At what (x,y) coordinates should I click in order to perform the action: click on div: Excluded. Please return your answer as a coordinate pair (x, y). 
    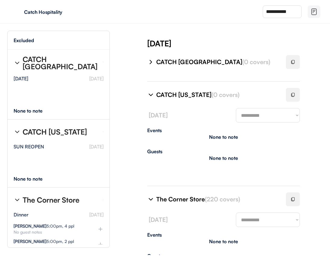
    Looking at the image, I should click on (24, 40).